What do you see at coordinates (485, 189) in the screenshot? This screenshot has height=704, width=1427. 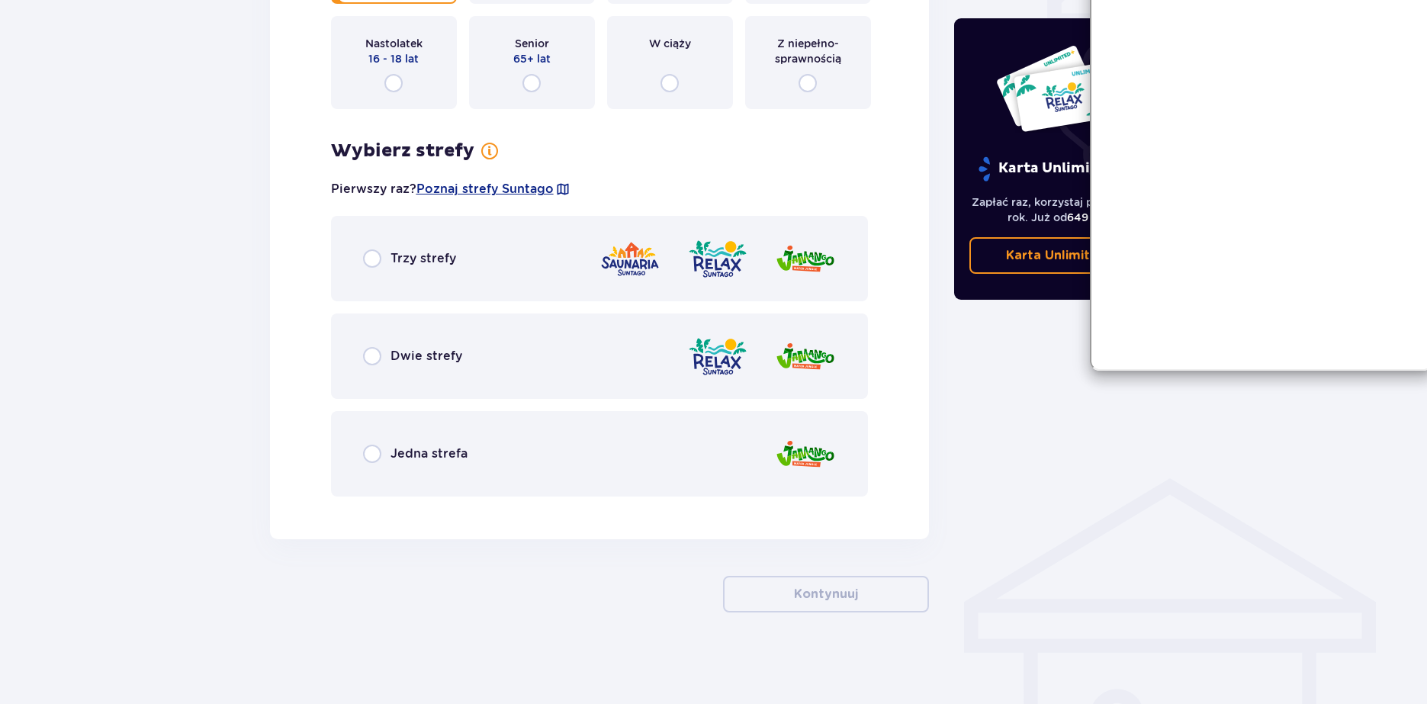 I see `span: Poznaj strefy Suntago` at bounding box center [485, 189].